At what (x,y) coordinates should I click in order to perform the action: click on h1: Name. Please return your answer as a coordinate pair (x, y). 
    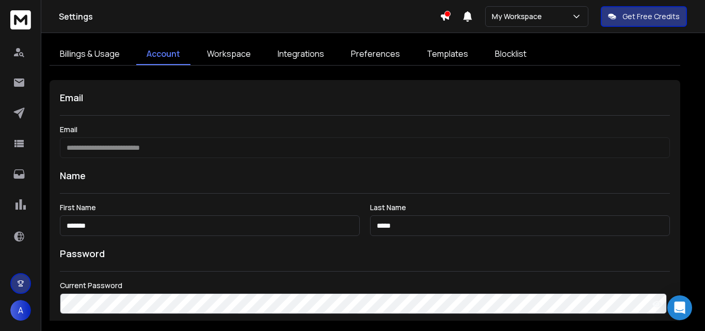
    Looking at the image, I should click on (365, 175).